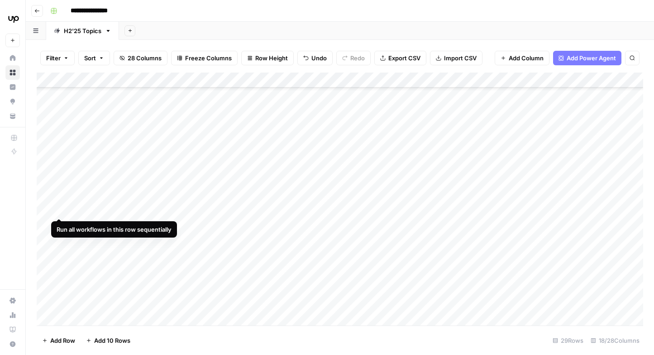 Image resolution: width=654 pixels, height=355 pixels. What do you see at coordinates (268, 58) in the screenshot?
I see `button: Row Height` at bounding box center [268, 58].